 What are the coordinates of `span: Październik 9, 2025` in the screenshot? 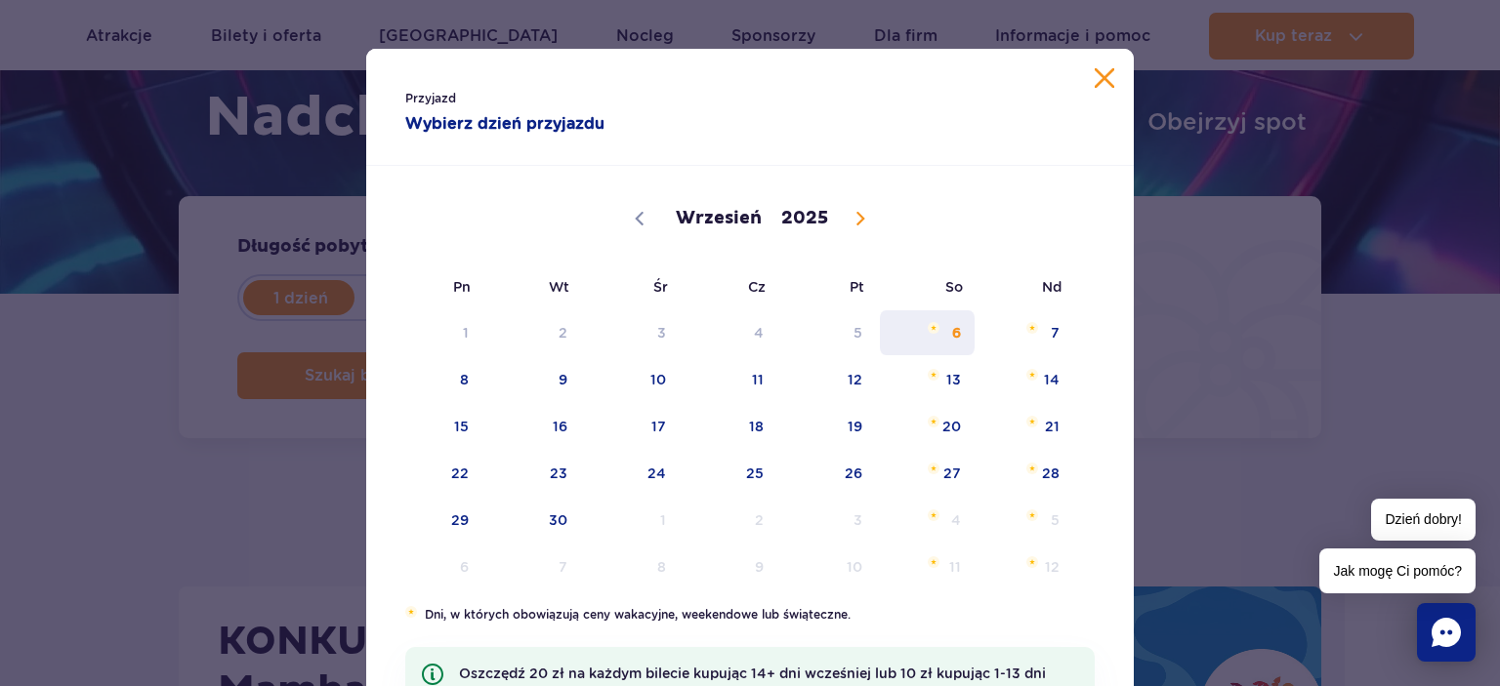 It's located at (730, 567).